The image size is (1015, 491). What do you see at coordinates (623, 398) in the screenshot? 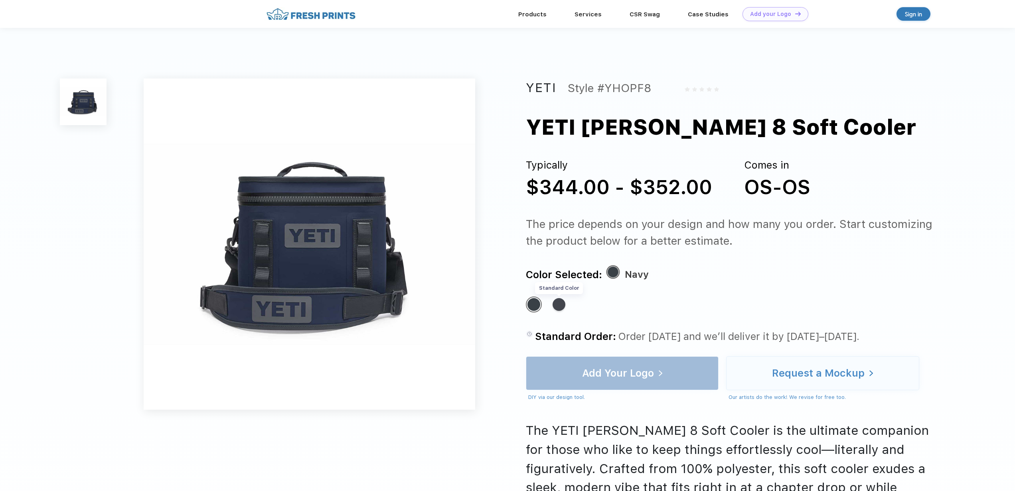
I see `div: DIY via our design tool.` at bounding box center [623, 398].